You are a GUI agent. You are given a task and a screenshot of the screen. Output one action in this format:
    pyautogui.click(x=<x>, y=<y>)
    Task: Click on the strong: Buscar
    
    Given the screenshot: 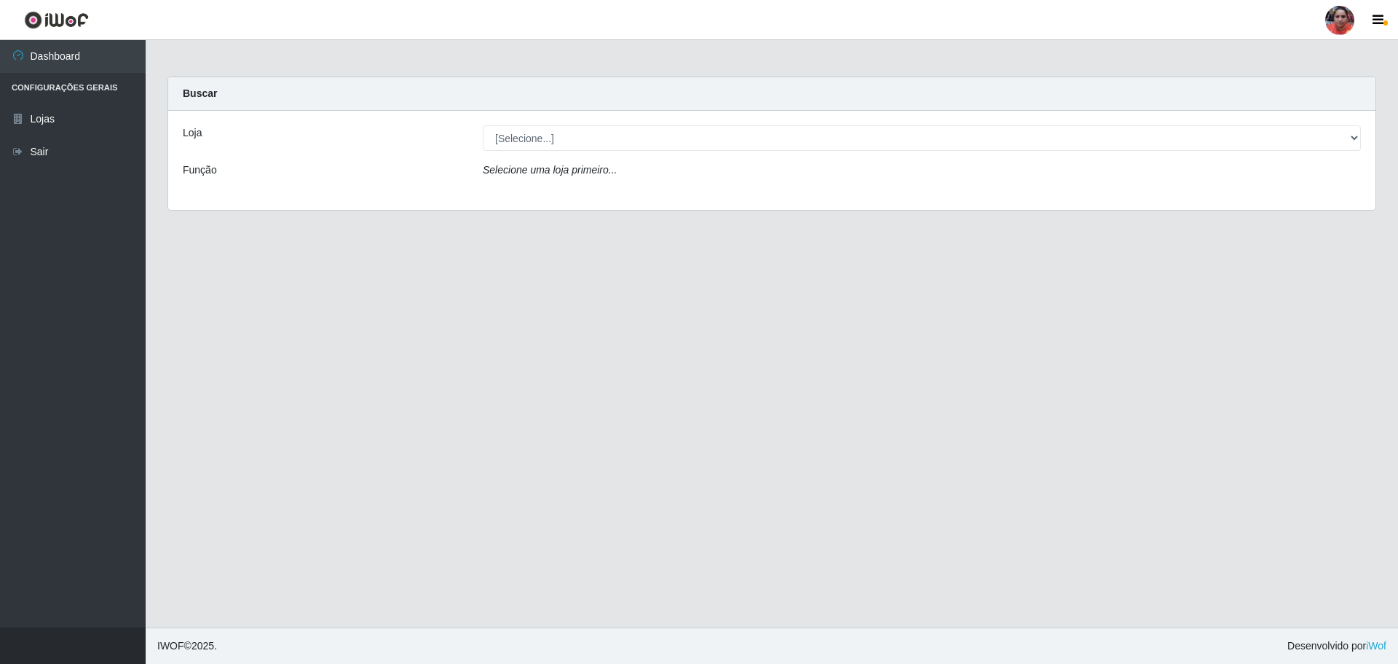 What is the action you would take?
    pyautogui.click(x=200, y=93)
    